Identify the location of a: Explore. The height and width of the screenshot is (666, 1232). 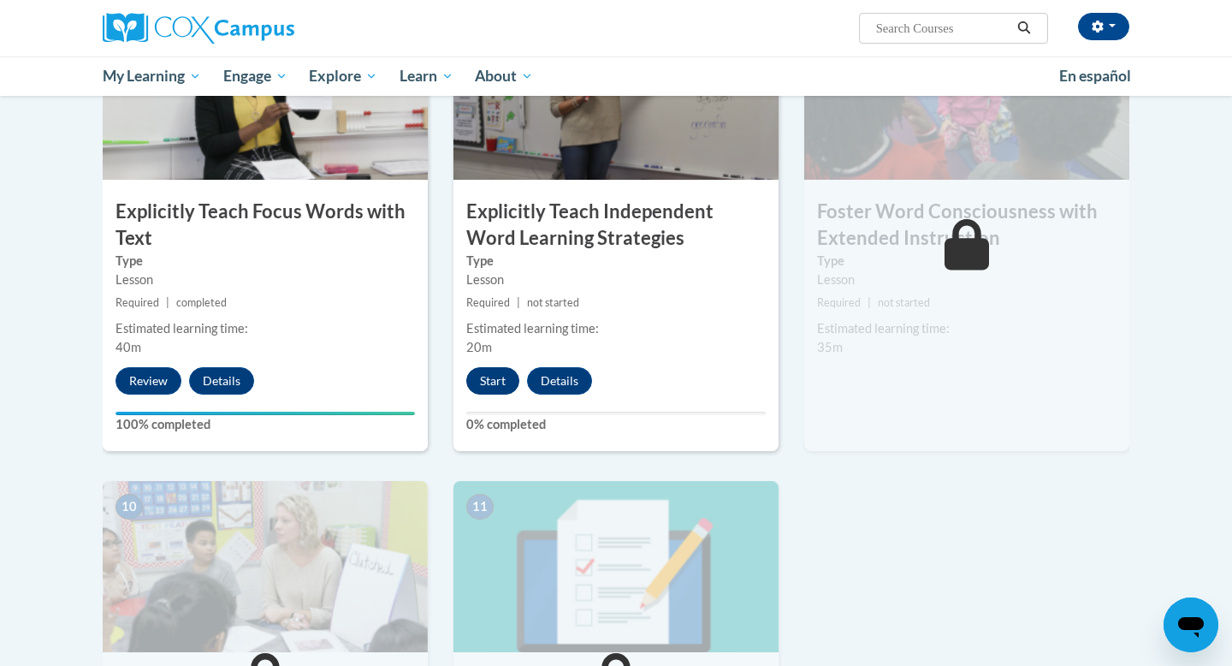
(343, 76).